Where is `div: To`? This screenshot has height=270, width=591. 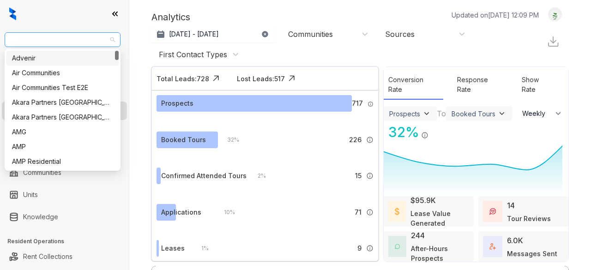
div: To is located at coordinates (441, 114).